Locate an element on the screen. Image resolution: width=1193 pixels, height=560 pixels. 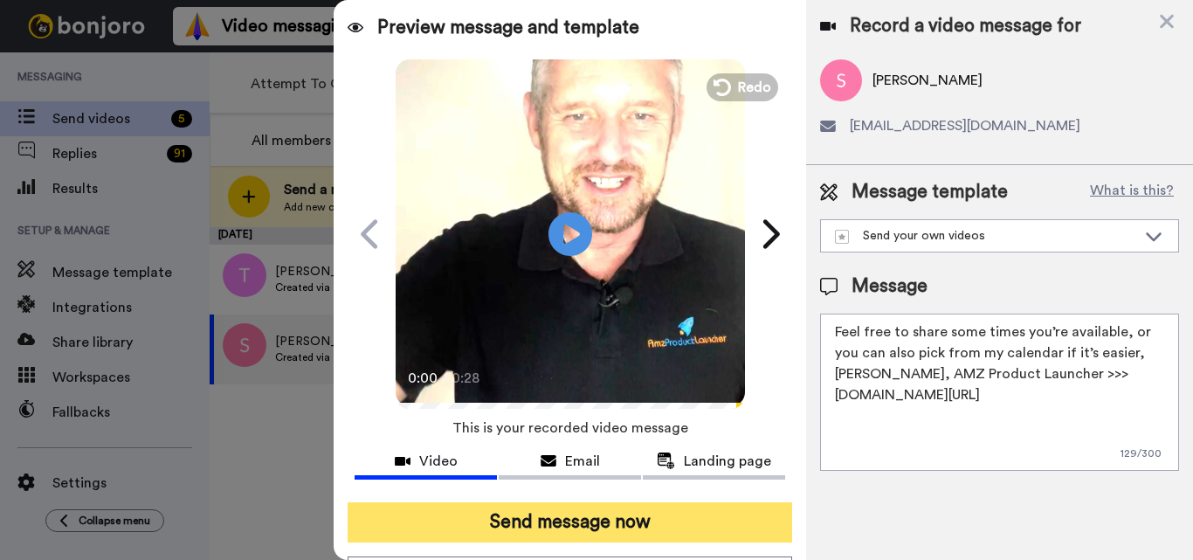
span: Landing page is located at coordinates (727, 461).